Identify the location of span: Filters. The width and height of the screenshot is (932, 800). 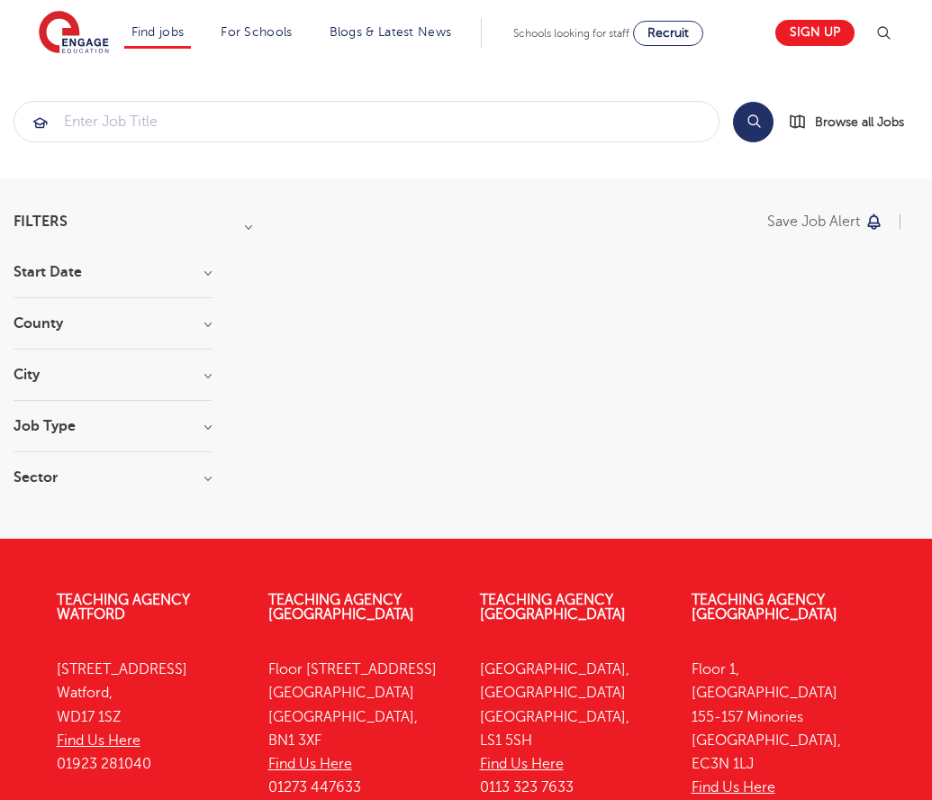
(41, 222).